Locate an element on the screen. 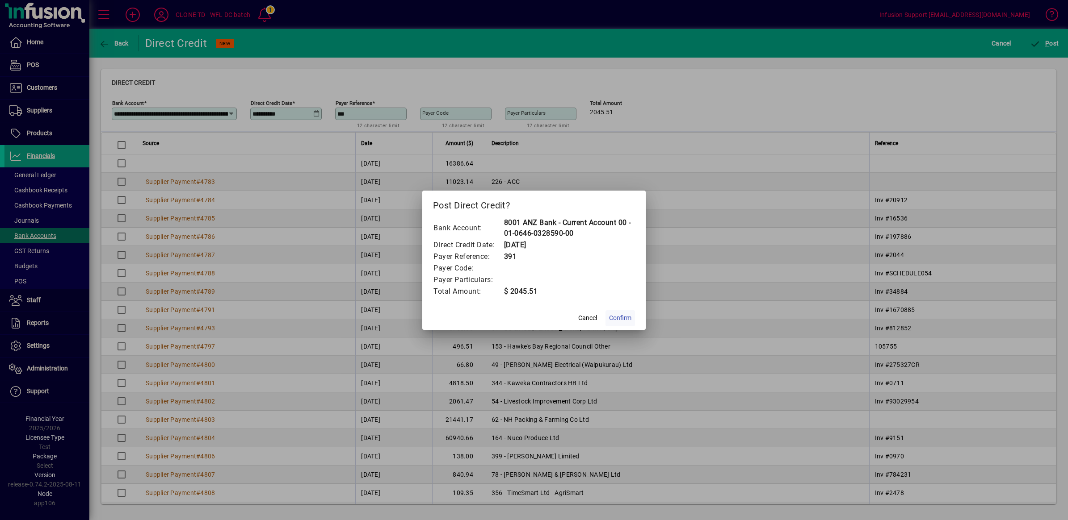 This screenshot has width=1068, height=520. td: Payer Code: is located at coordinates (468, 268).